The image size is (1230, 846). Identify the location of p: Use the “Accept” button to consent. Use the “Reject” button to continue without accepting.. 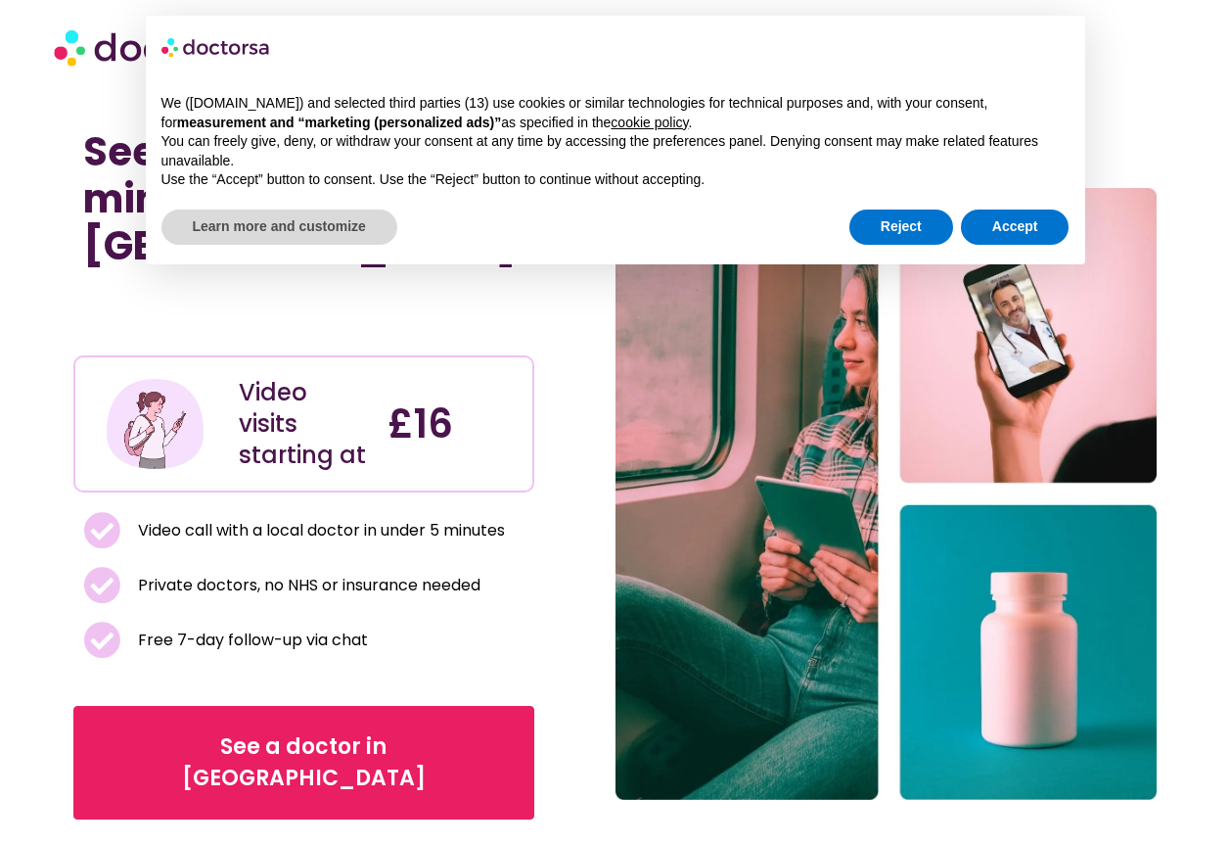
(616, 180).